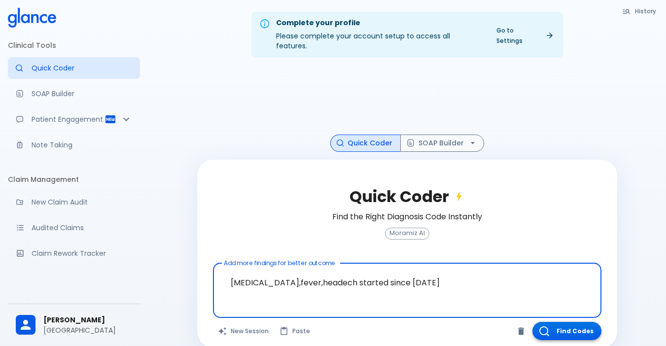 The width and height of the screenshot is (666, 346). I want to click on h2: Quick Coder, so click(407, 197).